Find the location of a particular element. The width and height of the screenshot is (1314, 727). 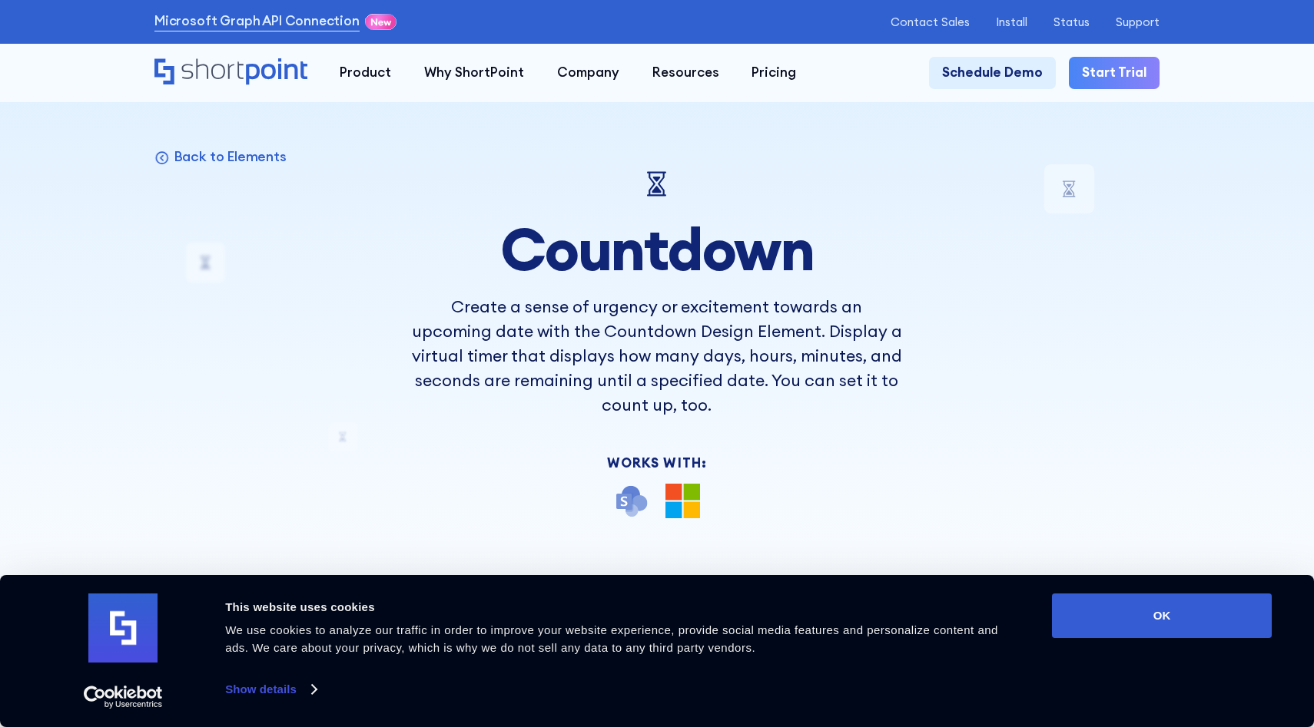

a: Why ShortPoint is located at coordinates (474, 73).